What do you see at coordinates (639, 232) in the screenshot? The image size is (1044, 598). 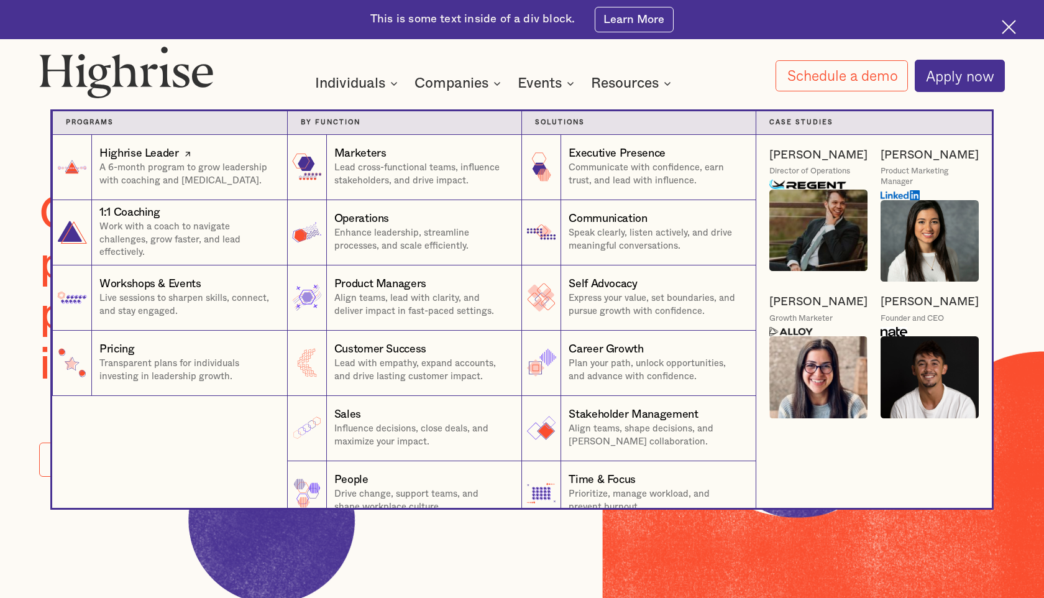 I see `a: CommunicationSpeak clearly, listen actively, and drive meaningful conversations.` at bounding box center [639, 232].